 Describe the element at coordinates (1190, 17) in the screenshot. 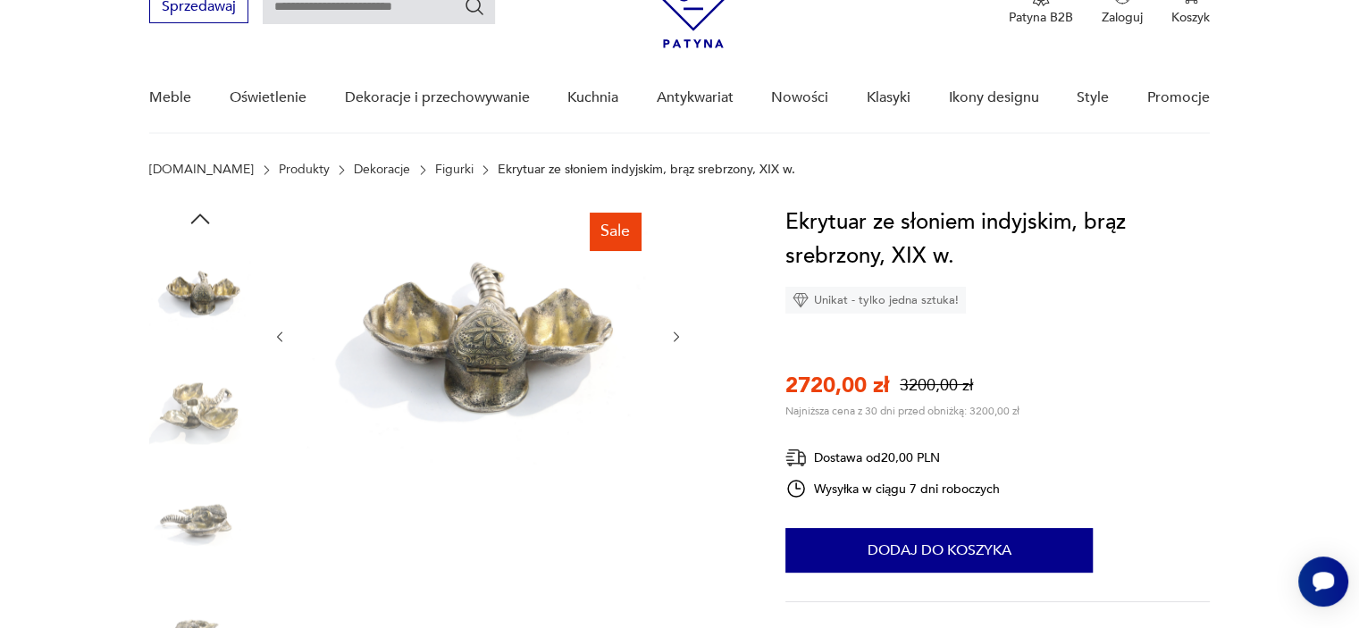

I see `p: Koszyk` at that location.